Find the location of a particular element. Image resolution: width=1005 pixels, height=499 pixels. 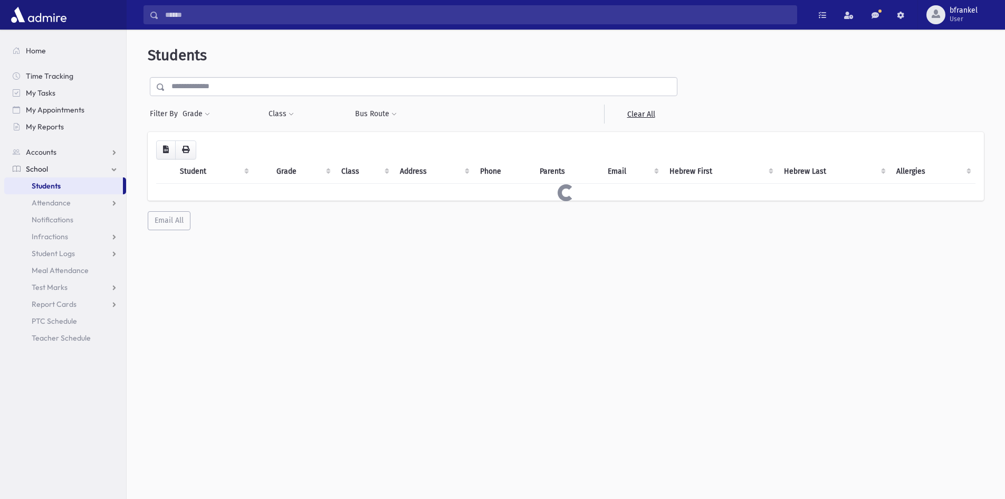

span: Teacher Schedule is located at coordinates (61, 338).